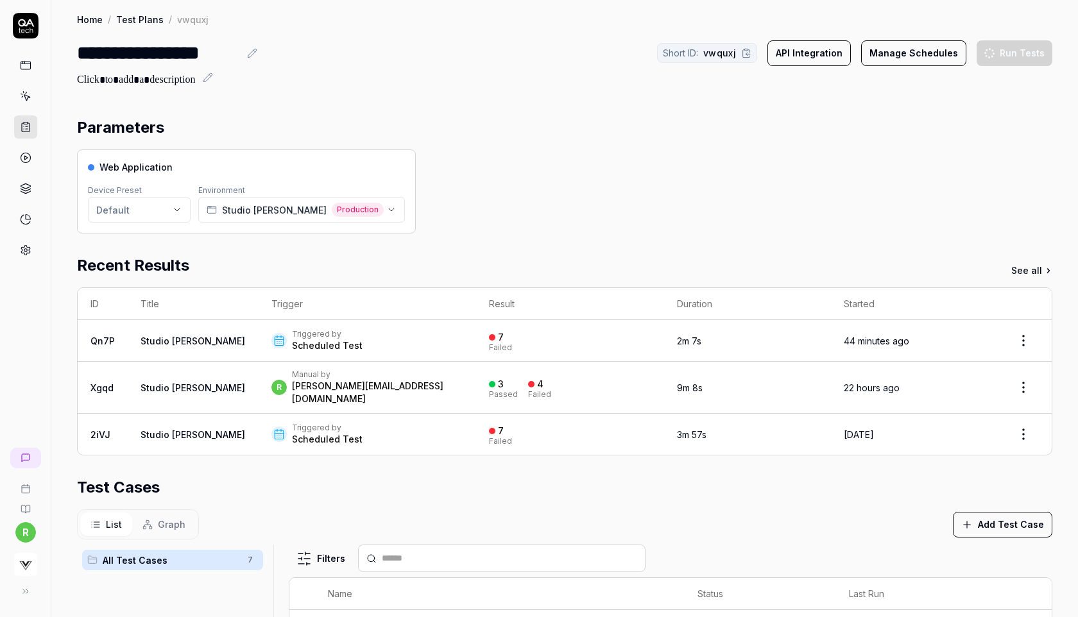 The width and height of the screenshot is (1078, 617). I want to click on div: Manual by, so click(377, 375).